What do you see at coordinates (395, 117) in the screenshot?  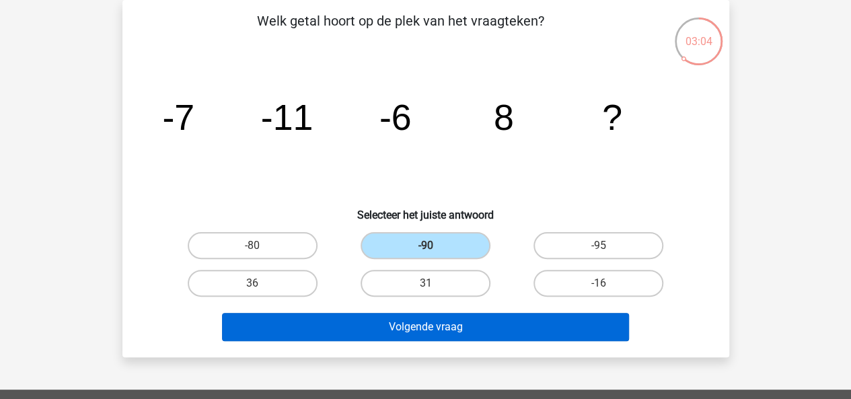 I see `tspan: -6` at bounding box center [395, 117].